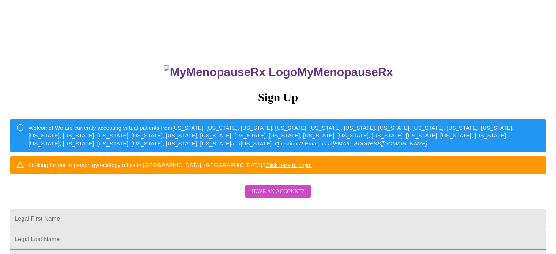 The height and width of the screenshot is (254, 556). I want to click on a: Click here to login!, so click(288, 165).